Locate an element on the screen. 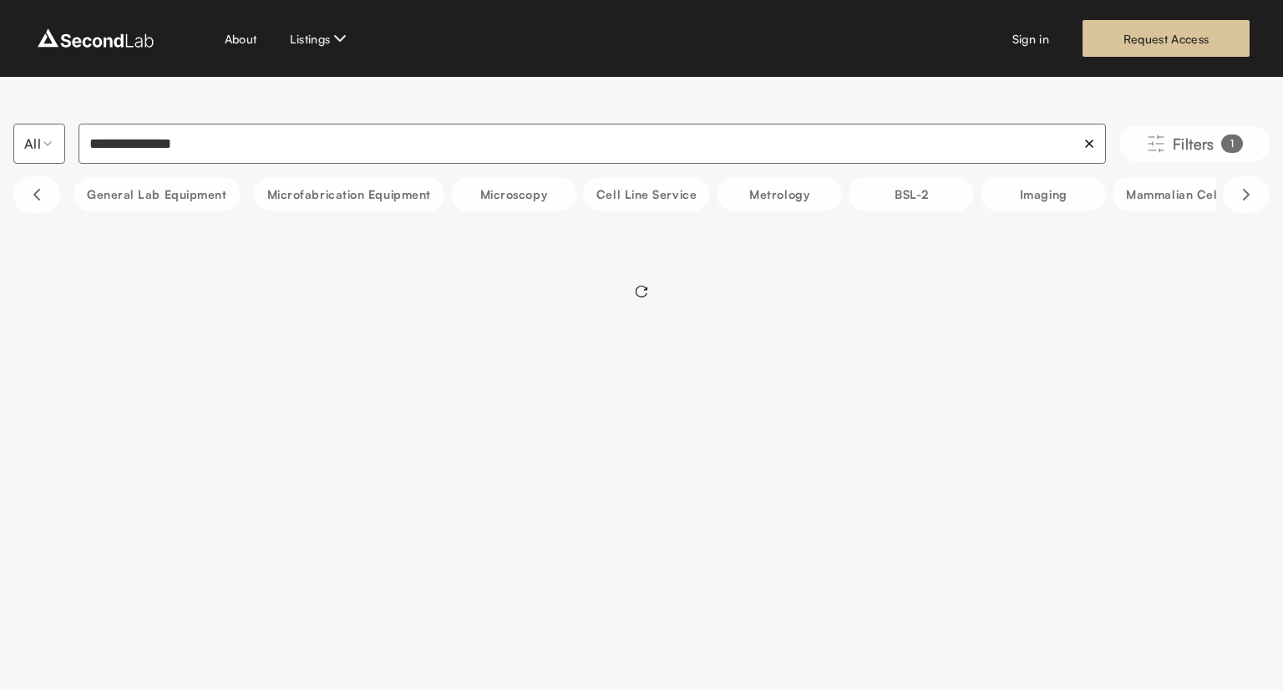 The image size is (1283, 690). button: Scroll right is located at coordinates (1246, 195).